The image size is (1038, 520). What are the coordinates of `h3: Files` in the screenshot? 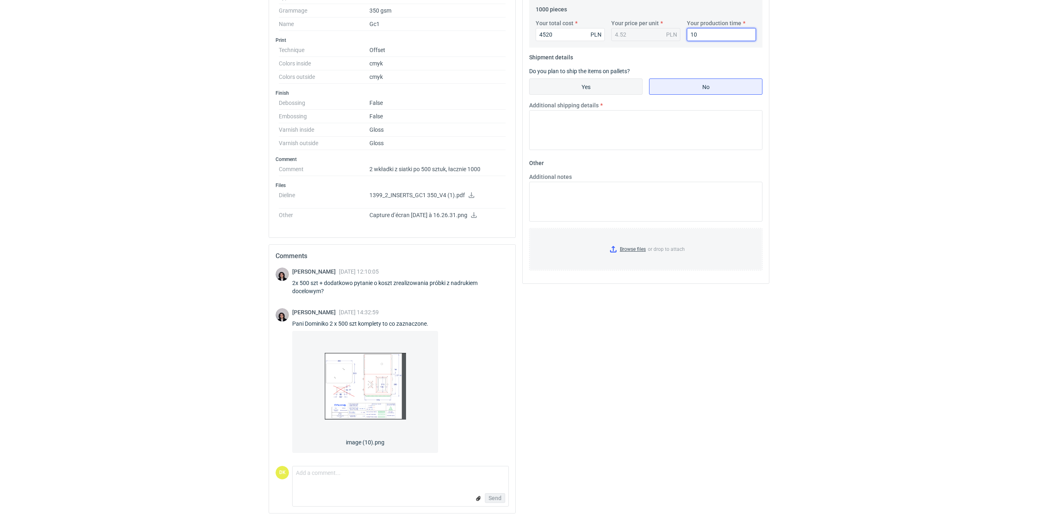 It's located at (392, 185).